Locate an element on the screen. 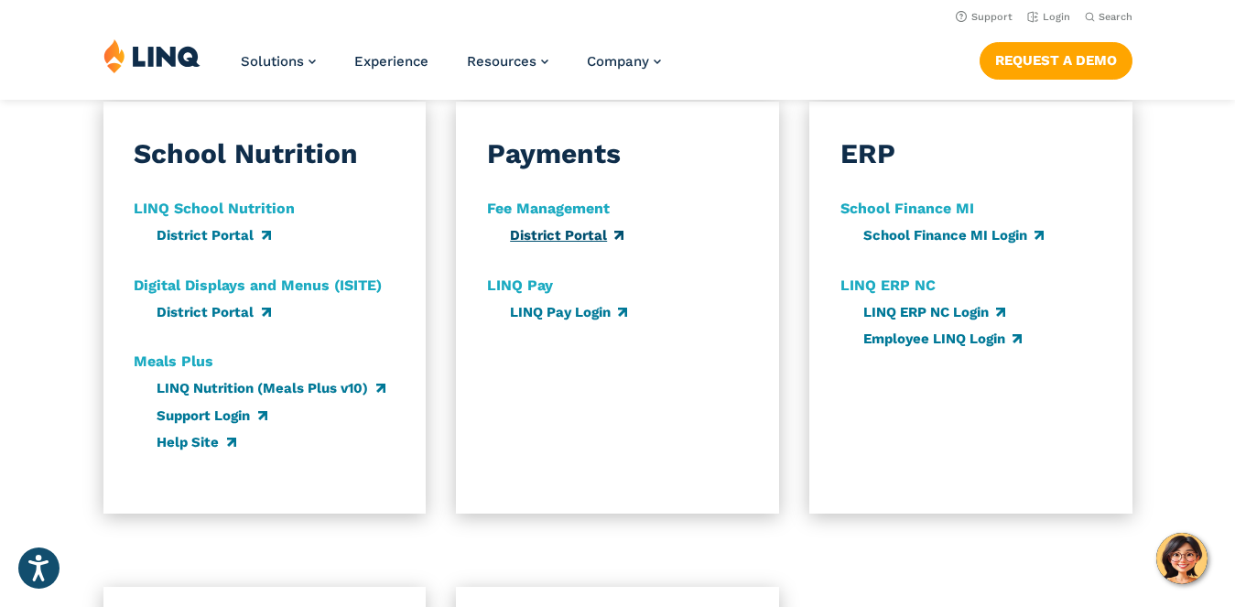 The image size is (1235, 607). nav: Primary Navigation is located at coordinates (450, 69).